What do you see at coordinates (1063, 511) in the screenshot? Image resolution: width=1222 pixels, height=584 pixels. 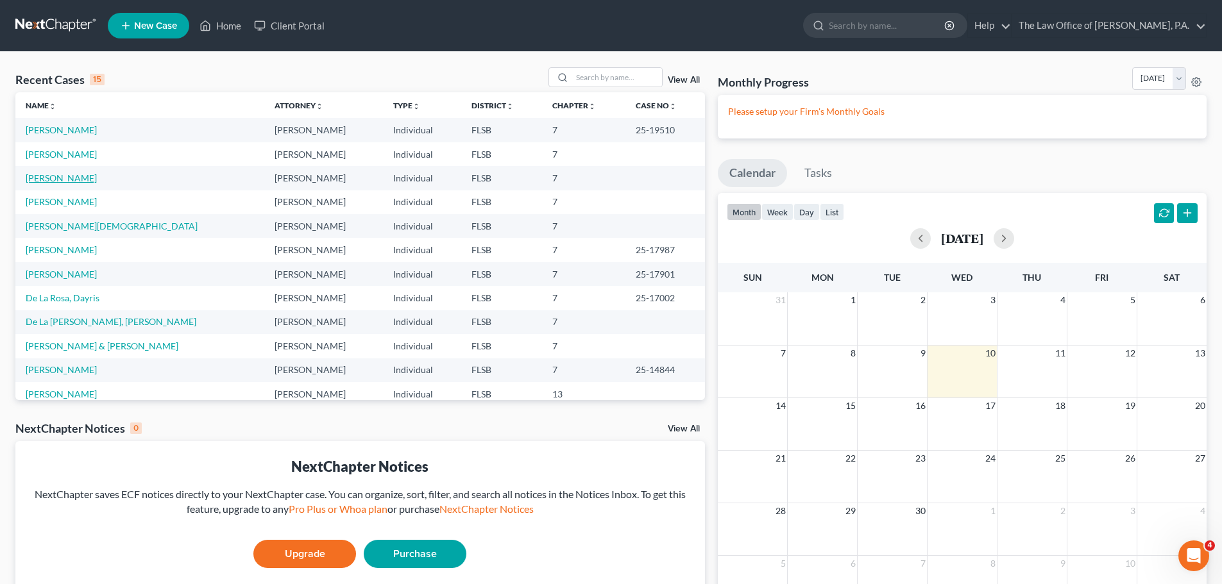 I see `span: 2` at bounding box center [1063, 511].